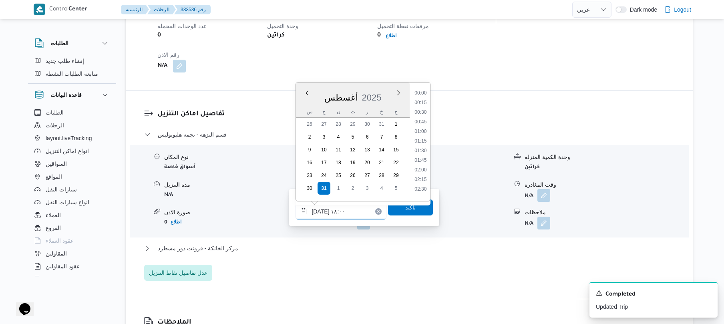 The width and height of the screenshot is (724, 324). What do you see at coordinates (396, 137) in the screenshot?
I see `div: day-8` at bounding box center [396, 137].